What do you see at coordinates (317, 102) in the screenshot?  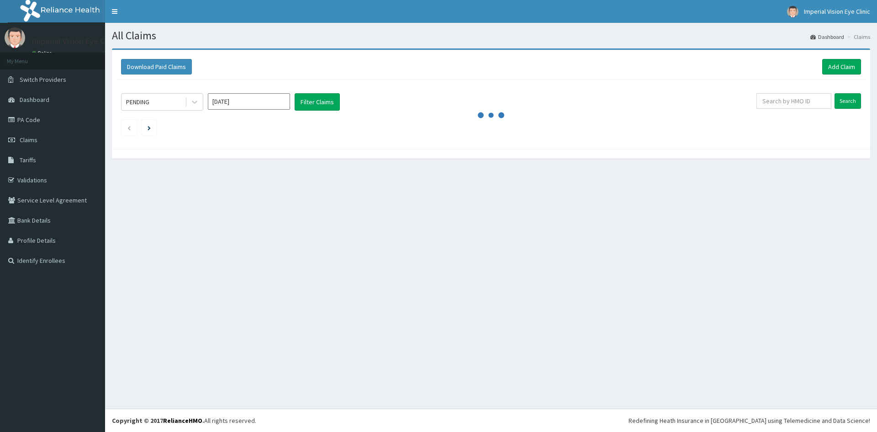 I see `button: Filter Claims` at bounding box center [317, 102].